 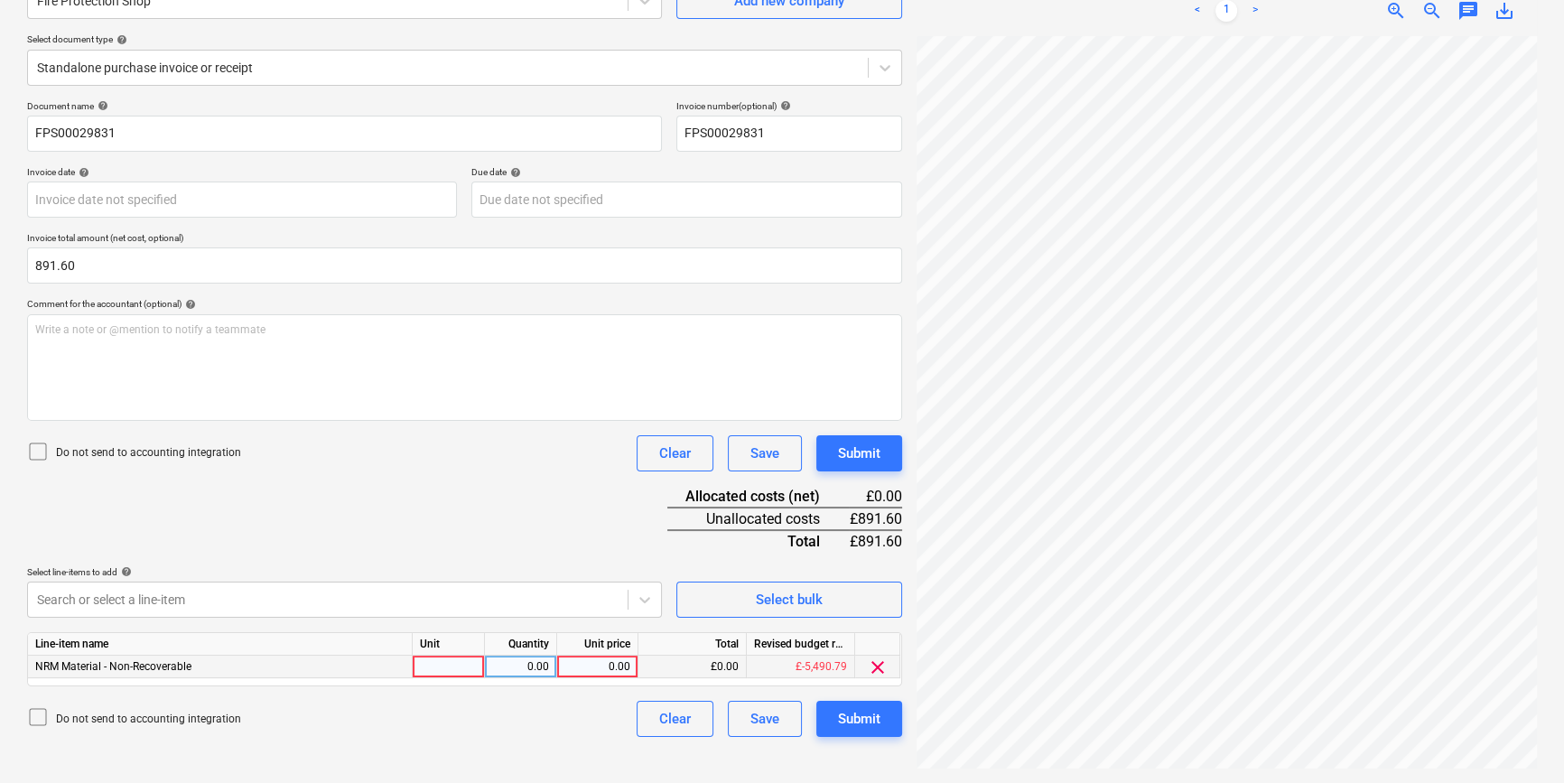 What do you see at coordinates (344, 572) in the screenshot?
I see `div: Select line-items to add` at bounding box center [344, 572].